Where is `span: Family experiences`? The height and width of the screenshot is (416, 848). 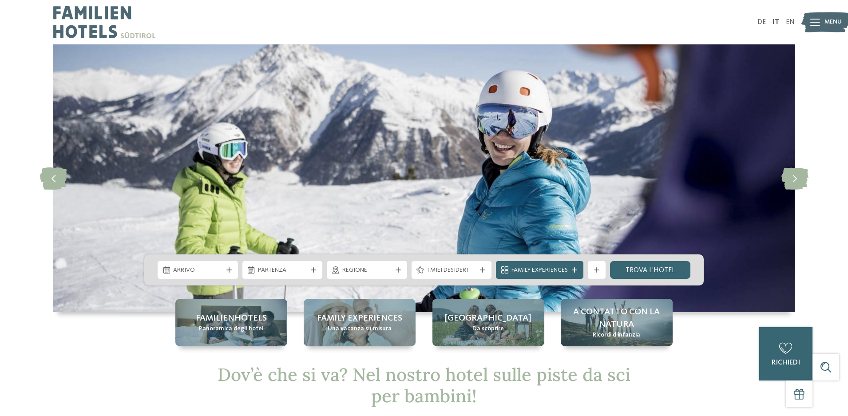 span: Family experiences is located at coordinates (360, 318).